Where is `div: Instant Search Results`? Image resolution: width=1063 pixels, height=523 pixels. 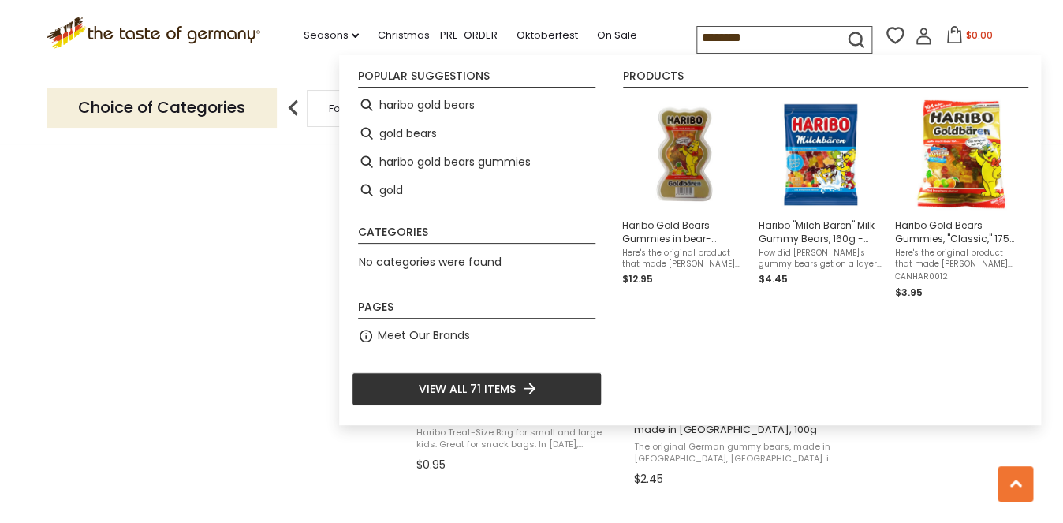 div: Instant Search Results is located at coordinates (690, 240).